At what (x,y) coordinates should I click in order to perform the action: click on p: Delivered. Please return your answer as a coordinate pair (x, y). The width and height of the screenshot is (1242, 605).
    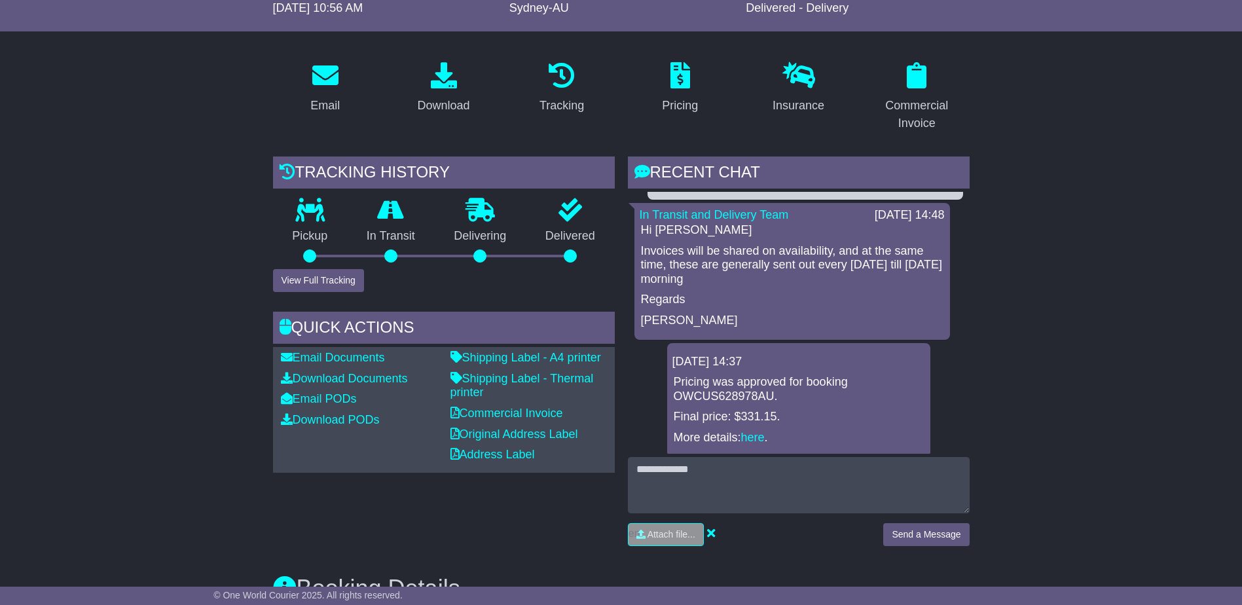
    Looking at the image, I should click on (570, 236).